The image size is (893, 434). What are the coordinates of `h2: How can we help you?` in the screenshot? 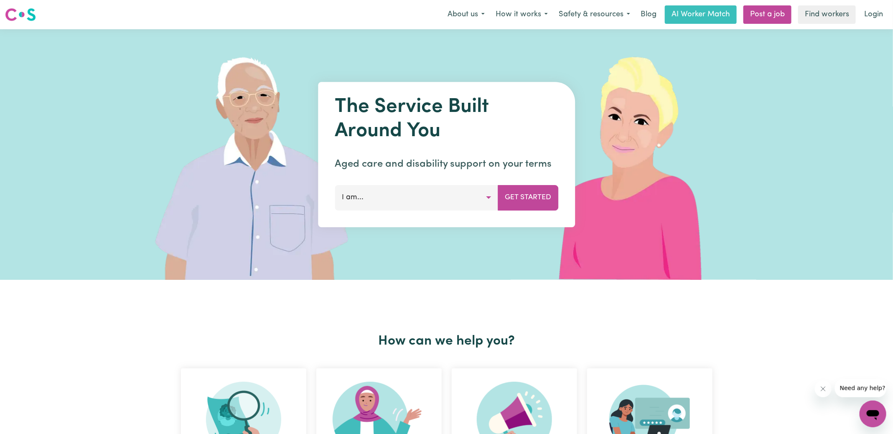 It's located at (446, 341).